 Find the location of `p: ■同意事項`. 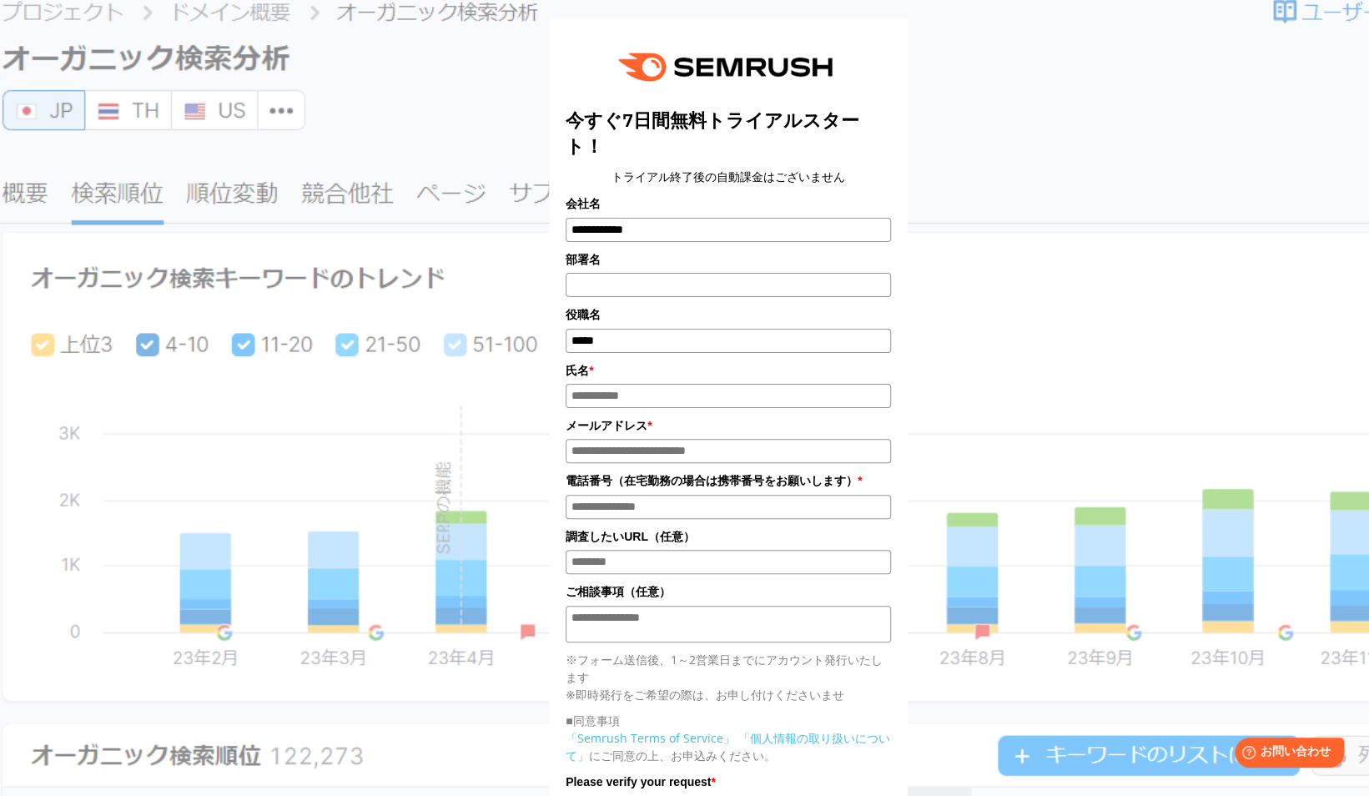

p: ■同意事項 is located at coordinates (728, 720).